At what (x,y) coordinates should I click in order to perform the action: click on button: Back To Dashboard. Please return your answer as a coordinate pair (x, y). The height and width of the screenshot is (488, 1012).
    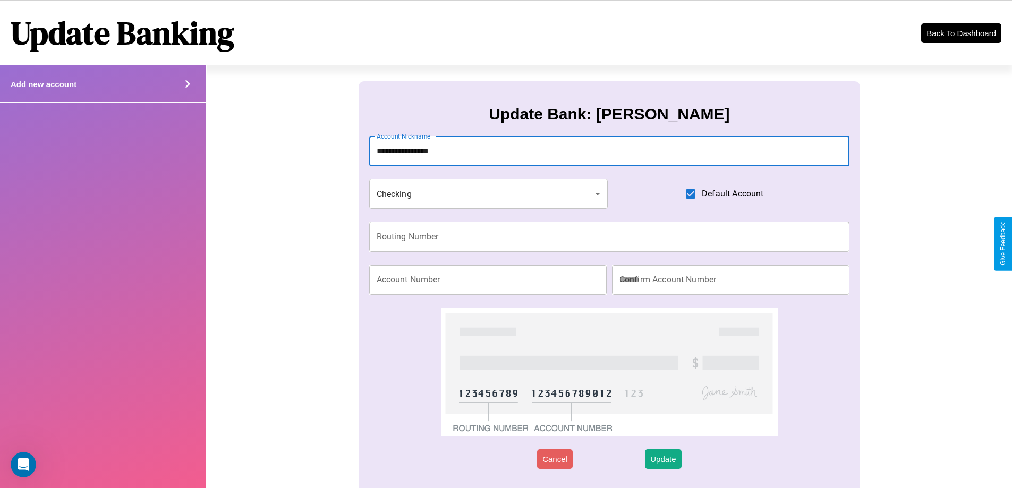
    Looking at the image, I should click on (961, 33).